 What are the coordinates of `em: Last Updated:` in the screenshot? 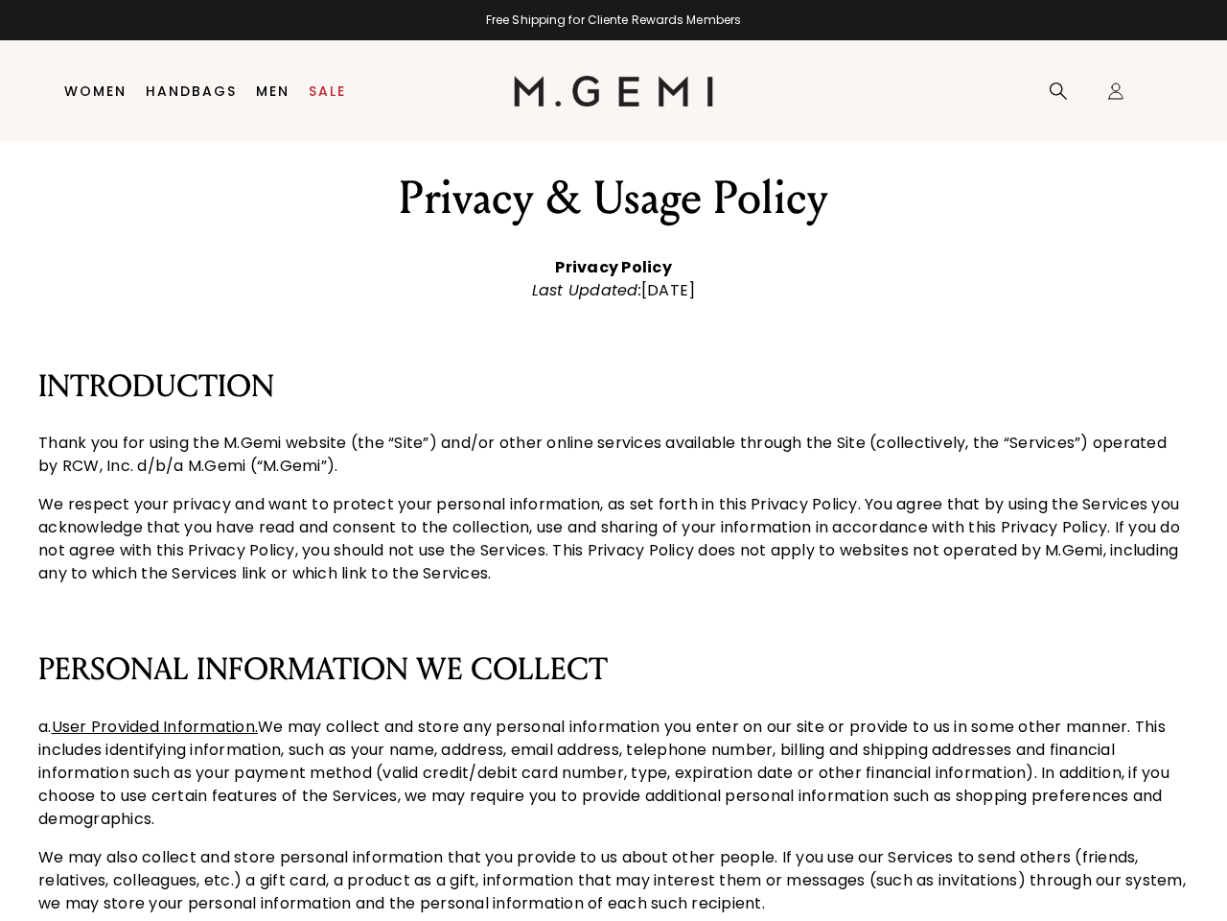 It's located at (587, 290).